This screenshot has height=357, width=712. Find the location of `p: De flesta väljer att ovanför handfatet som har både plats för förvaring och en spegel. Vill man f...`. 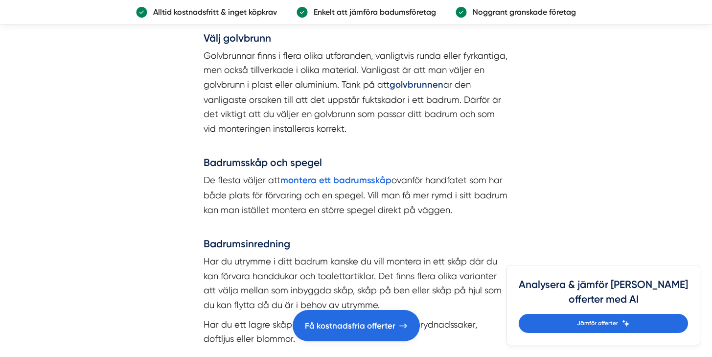

p: De flesta väljer att ovanför handfatet som har både plats för förvaring och en spegel. Vill man f... is located at coordinates (356, 202).